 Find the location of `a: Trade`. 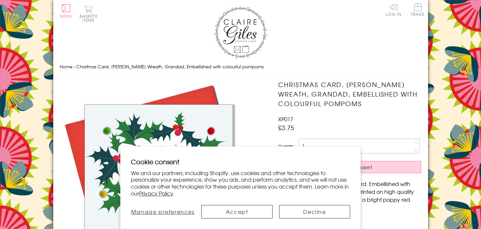

a: Trade is located at coordinates (418, 10).